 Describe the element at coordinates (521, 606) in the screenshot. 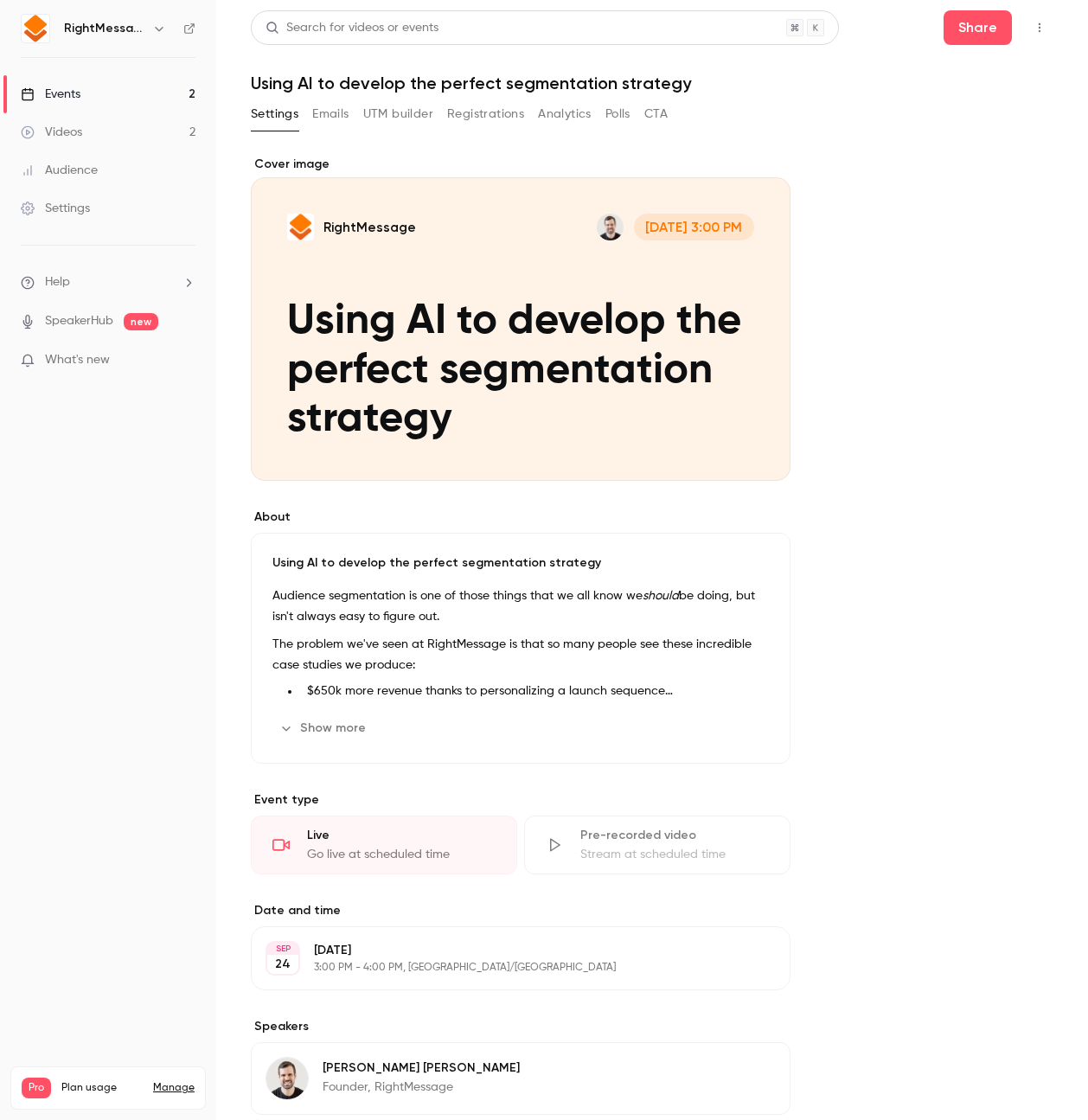

I see `p: Audience segmentation is one of those things that we all know we be doing, but isn't always easy ...` at that location.